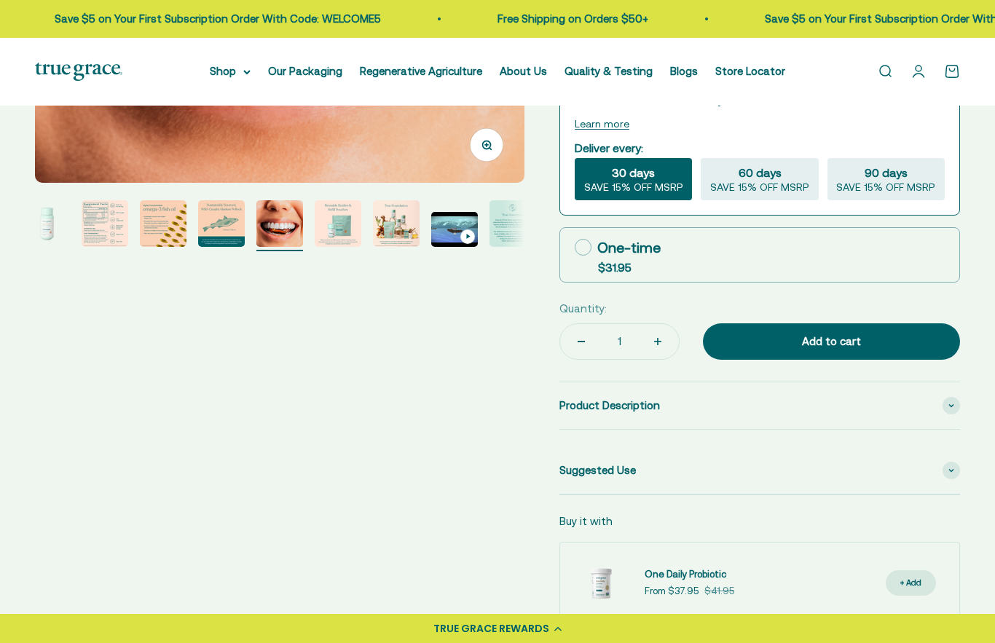 This screenshot has width=995, height=643. Describe the element at coordinates (523, 71) in the screenshot. I see `a: About Us` at that location.